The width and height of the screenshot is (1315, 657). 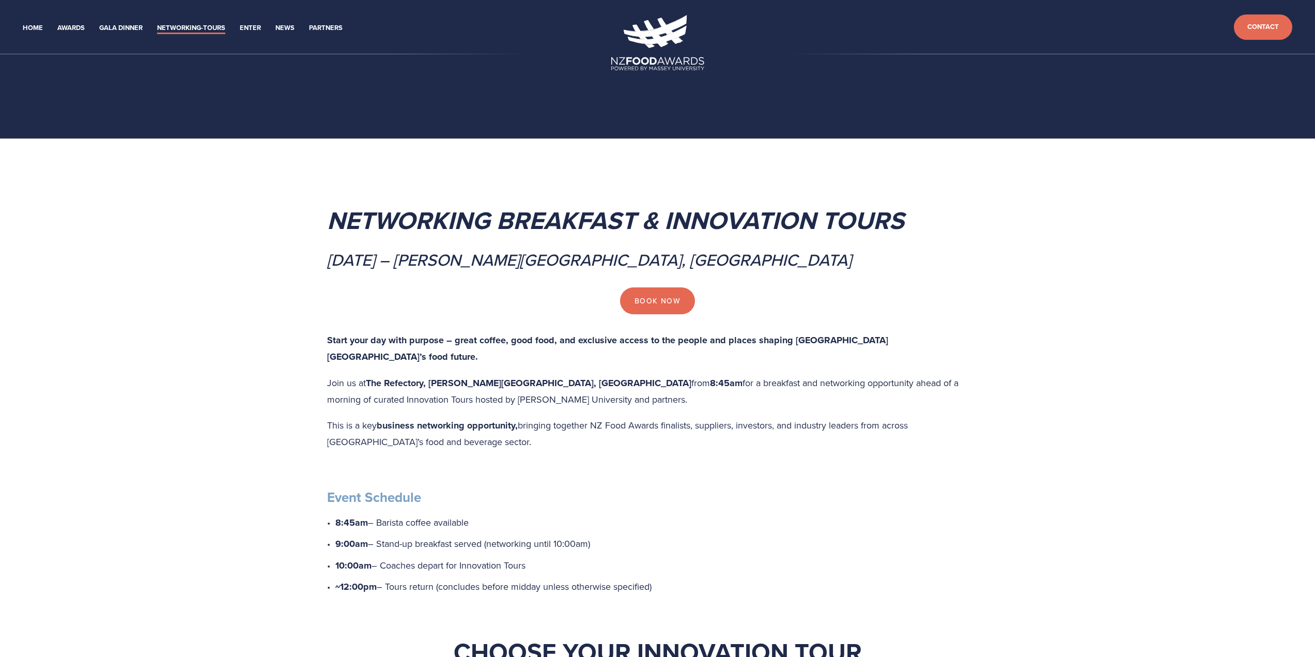 What do you see at coordinates (374, 497) in the screenshot?
I see `strong: Event Schedule` at bounding box center [374, 497].